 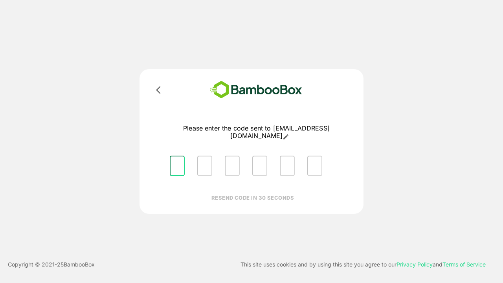 What do you see at coordinates (177, 166) in the screenshot?
I see `input: Please enter OTP character 1` at bounding box center [177, 166].